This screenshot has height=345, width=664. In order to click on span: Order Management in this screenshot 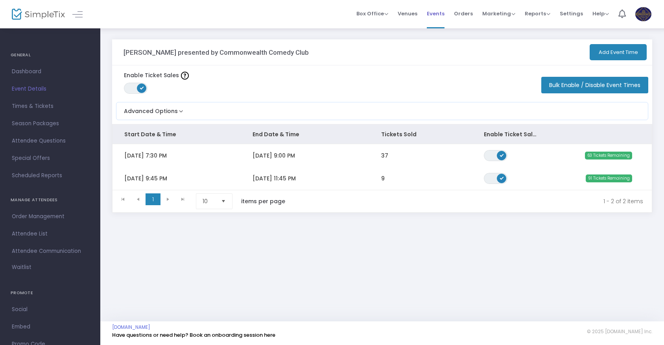, I will do `click(50, 216)`.